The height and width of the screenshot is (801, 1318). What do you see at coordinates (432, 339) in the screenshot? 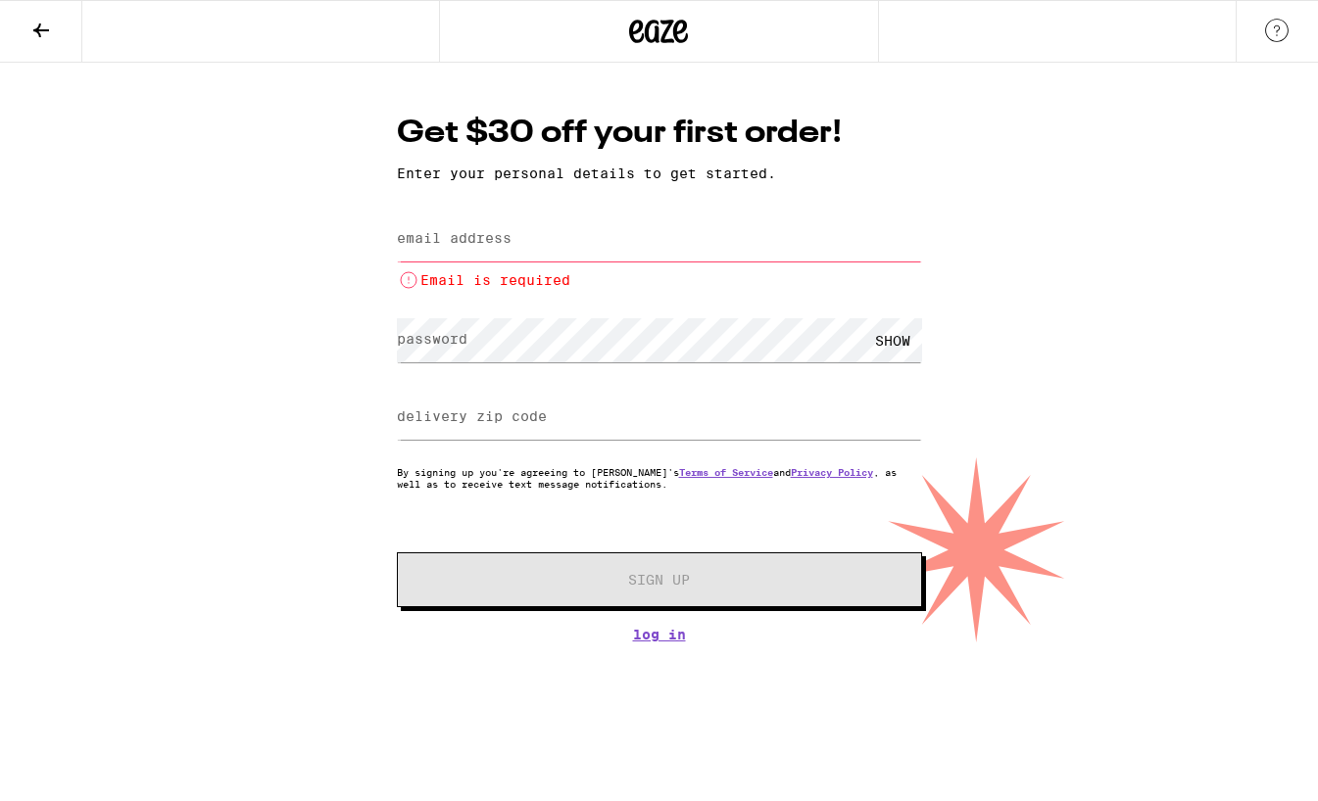
I see `label: password` at bounding box center [432, 339].